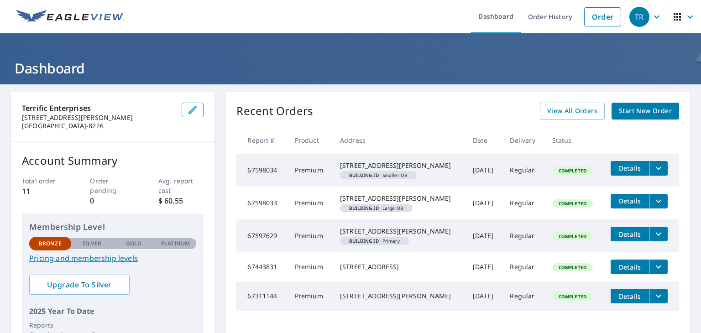  Describe the element at coordinates (574, 140) in the screenshot. I see `th: Status` at that location.